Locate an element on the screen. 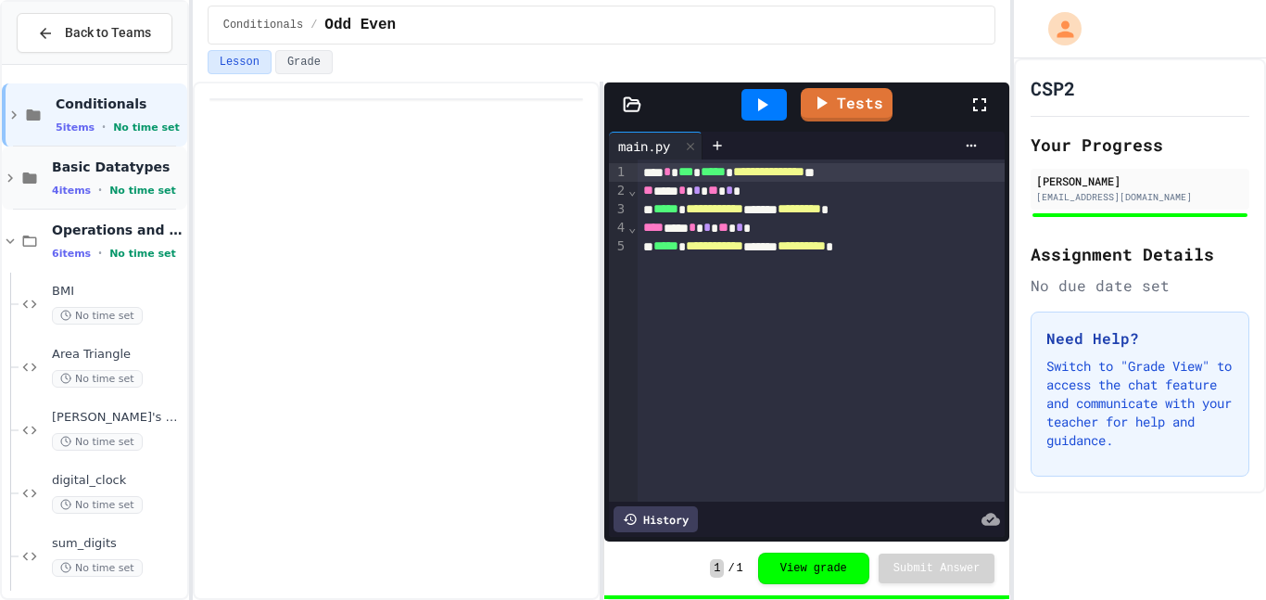 The image size is (1266, 600). h3: Need Help? is located at coordinates (1140, 338).